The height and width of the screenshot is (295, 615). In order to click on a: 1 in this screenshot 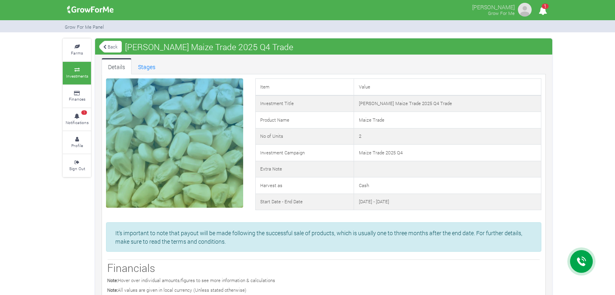, I will do `click(542, 11)`.